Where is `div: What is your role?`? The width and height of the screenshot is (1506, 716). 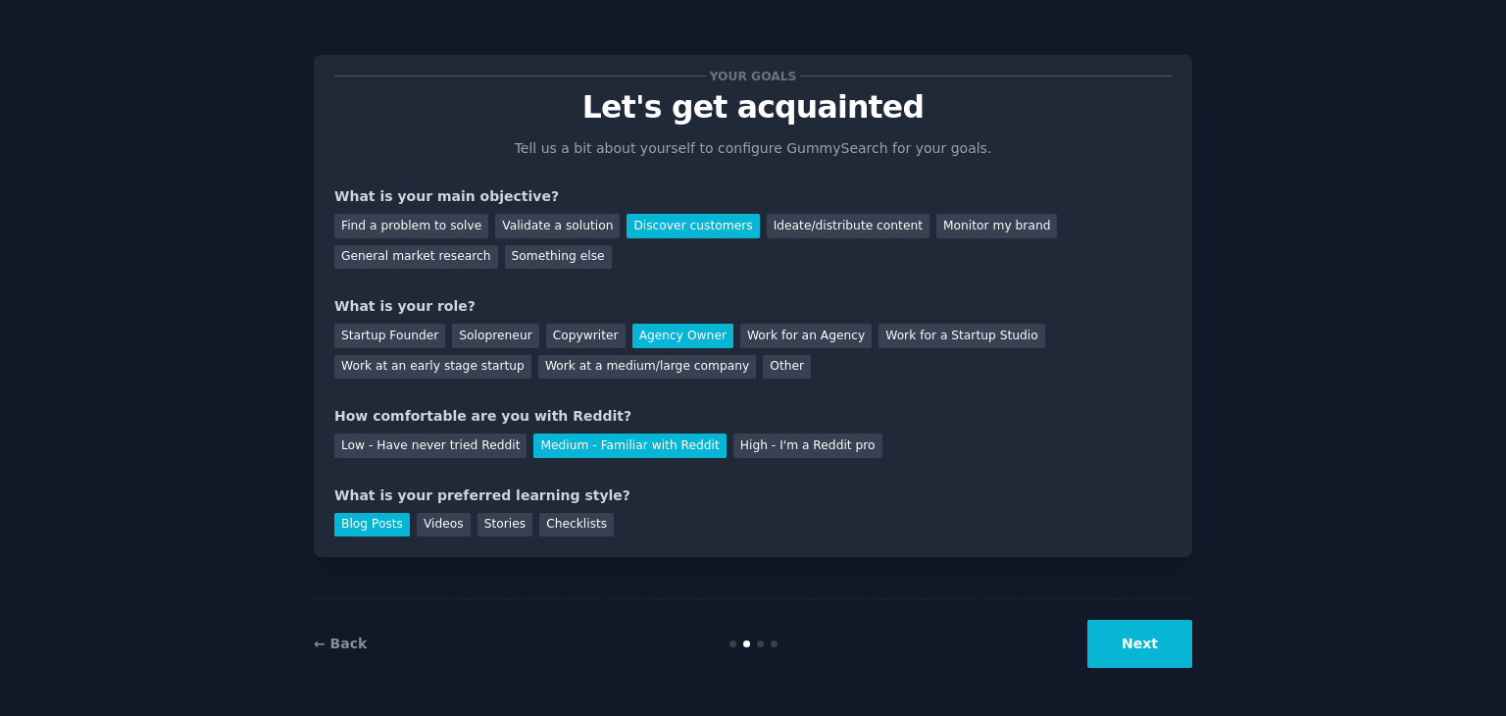 div: What is your role? is located at coordinates (753, 306).